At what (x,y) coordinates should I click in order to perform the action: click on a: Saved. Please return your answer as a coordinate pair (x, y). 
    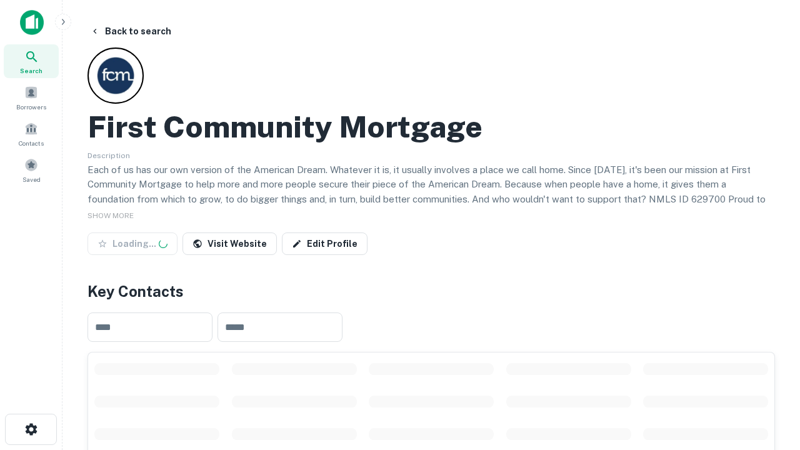
    Looking at the image, I should click on (31, 170).